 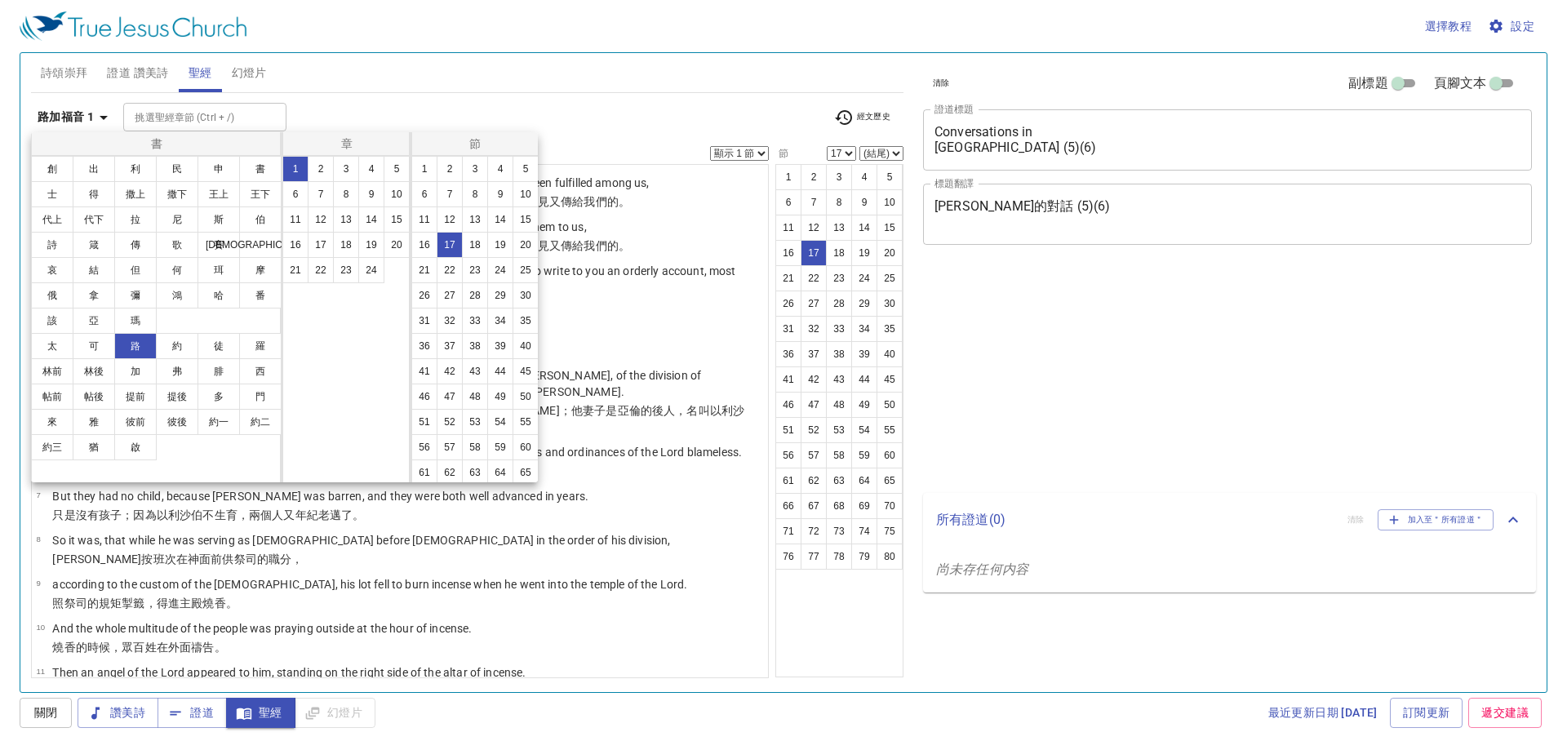 What do you see at coordinates (260, 371) in the screenshot?
I see `button: 西` at bounding box center [260, 371].